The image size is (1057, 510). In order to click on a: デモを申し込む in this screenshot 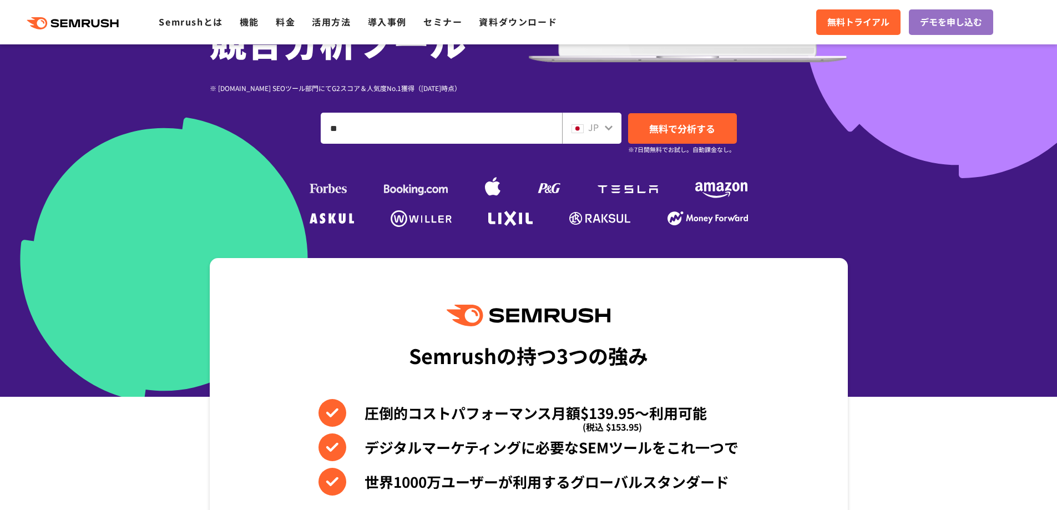, I will do `click(951, 22)`.